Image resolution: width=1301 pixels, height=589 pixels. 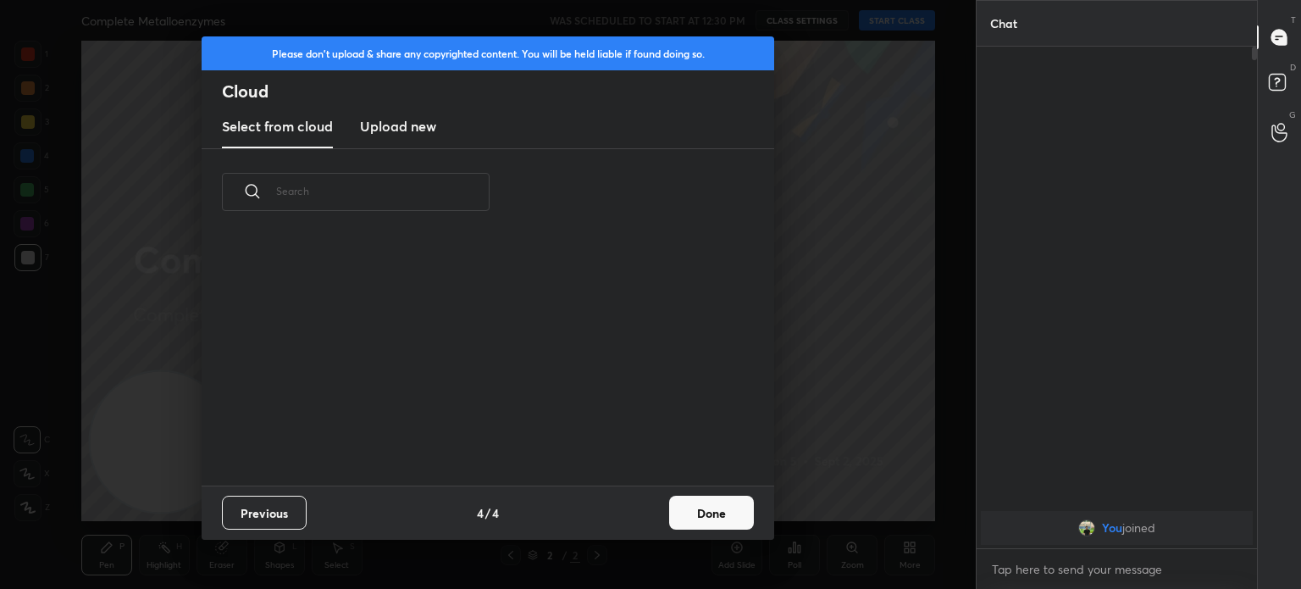 I want to click on button: Previous, so click(x=264, y=512).